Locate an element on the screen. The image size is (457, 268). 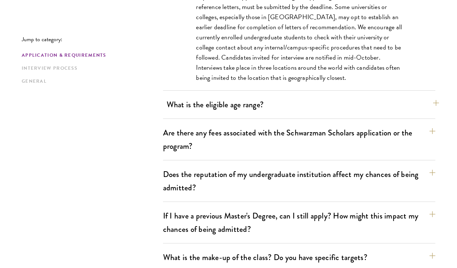
button: What is the eligible age range? is located at coordinates (303, 104).